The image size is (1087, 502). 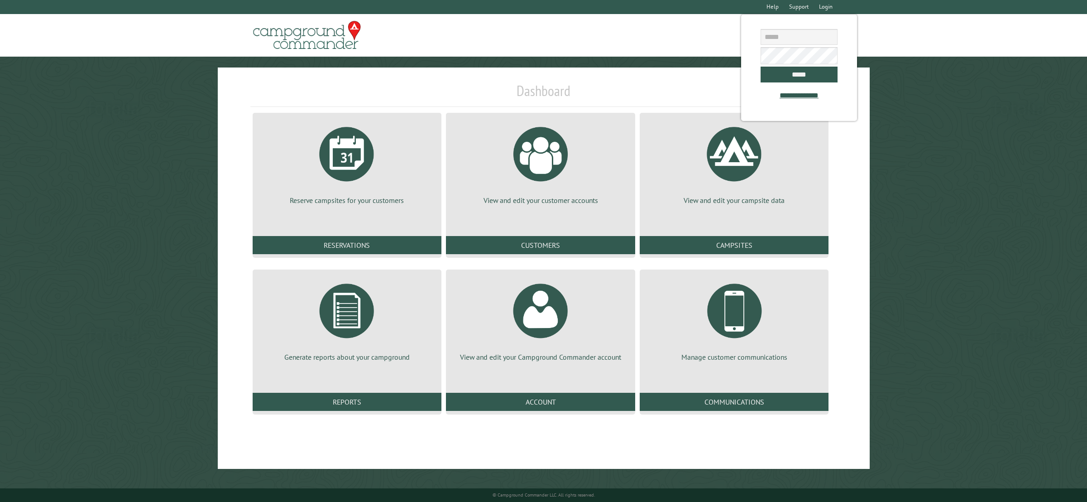 What do you see at coordinates (347, 245) in the screenshot?
I see `a: Reservations` at bounding box center [347, 245].